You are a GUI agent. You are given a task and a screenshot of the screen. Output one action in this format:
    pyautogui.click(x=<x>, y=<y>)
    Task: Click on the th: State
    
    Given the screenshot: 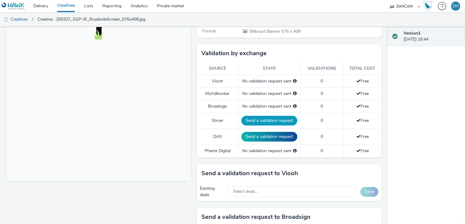 What is the action you would take?
    pyautogui.click(x=269, y=68)
    